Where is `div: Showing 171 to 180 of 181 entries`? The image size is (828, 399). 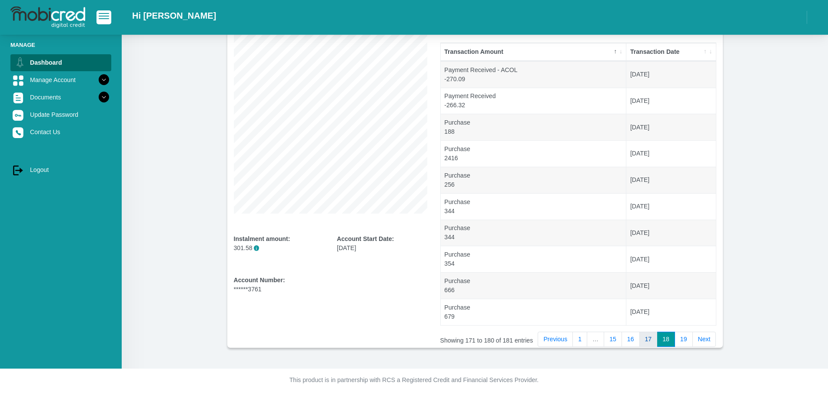 div: Showing 171 to 180 of 181 entries is located at coordinates (494, 338).